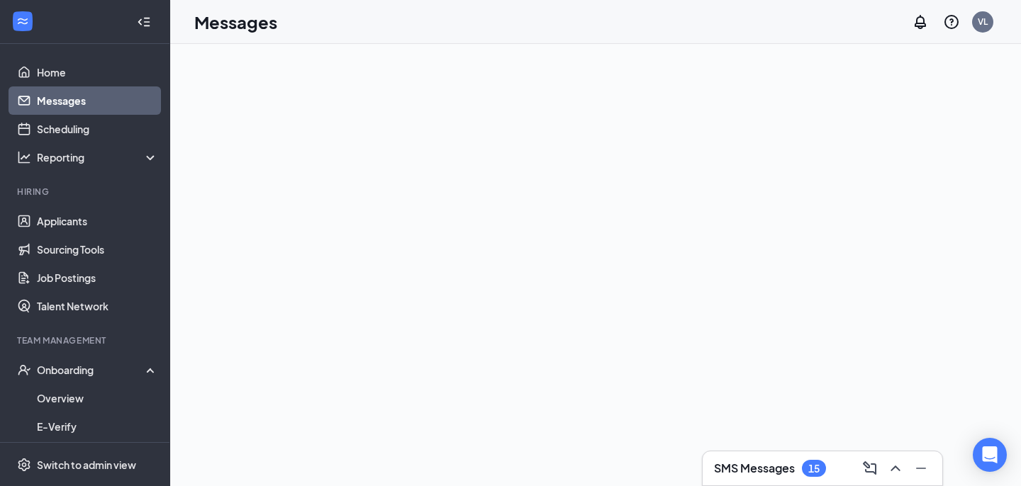 This screenshot has height=486, width=1021. What do you see at coordinates (98, 370) in the screenshot?
I see `div: Onboarding` at bounding box center [98, 370].